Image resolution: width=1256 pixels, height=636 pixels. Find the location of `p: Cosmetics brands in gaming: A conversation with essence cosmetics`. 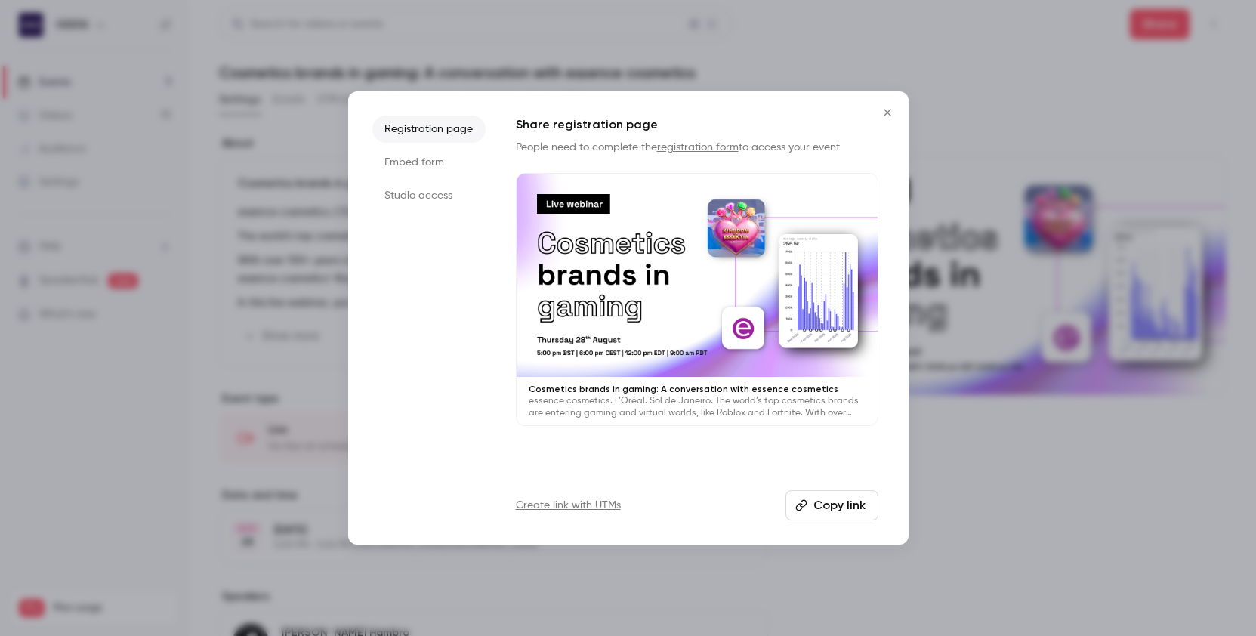

p: Cosmetics brands in gaming: A conversation with essence cosmetics is located at coordinates (697, 389).